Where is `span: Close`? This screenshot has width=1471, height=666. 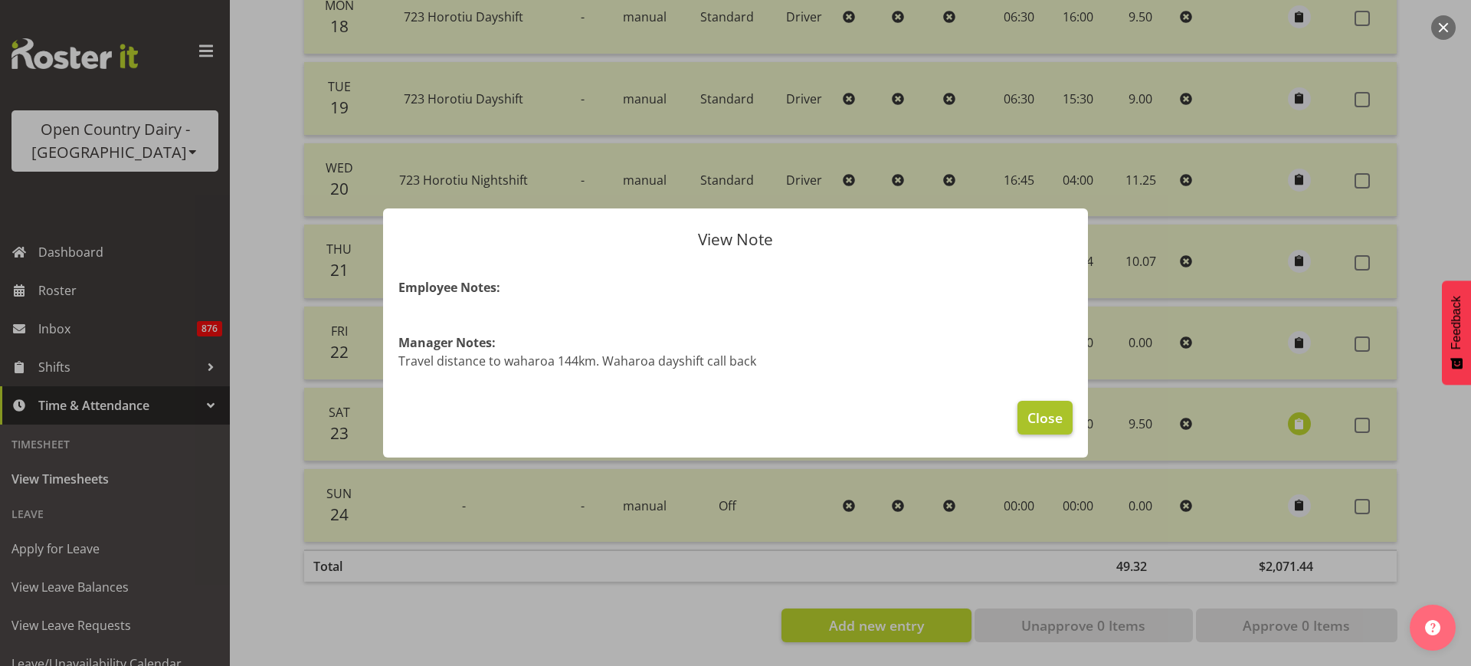
span: Close is located at coordinates (1045, 418).